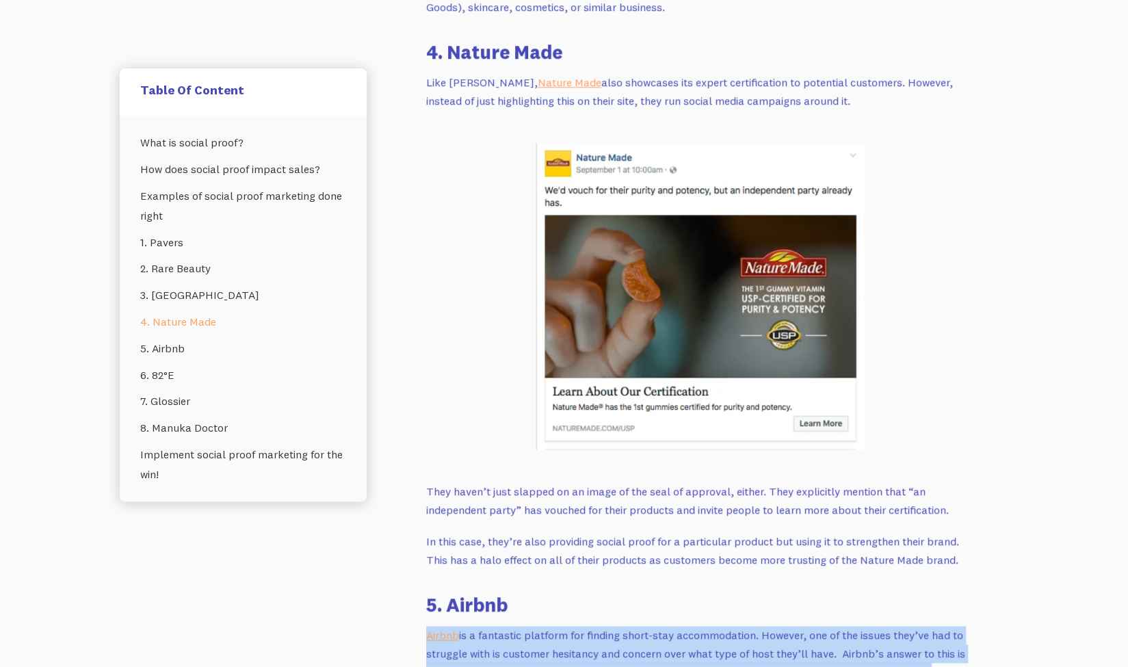  I want to click on a: 5. Airbnb, so click(243, 348).